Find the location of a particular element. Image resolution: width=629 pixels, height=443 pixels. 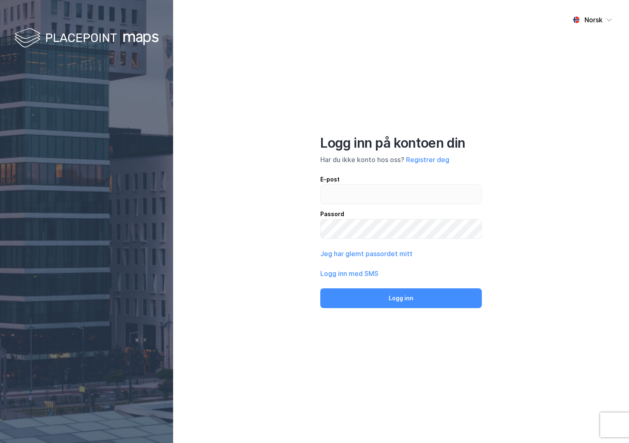

button: Logg inn is located at coordinates (401, 298).